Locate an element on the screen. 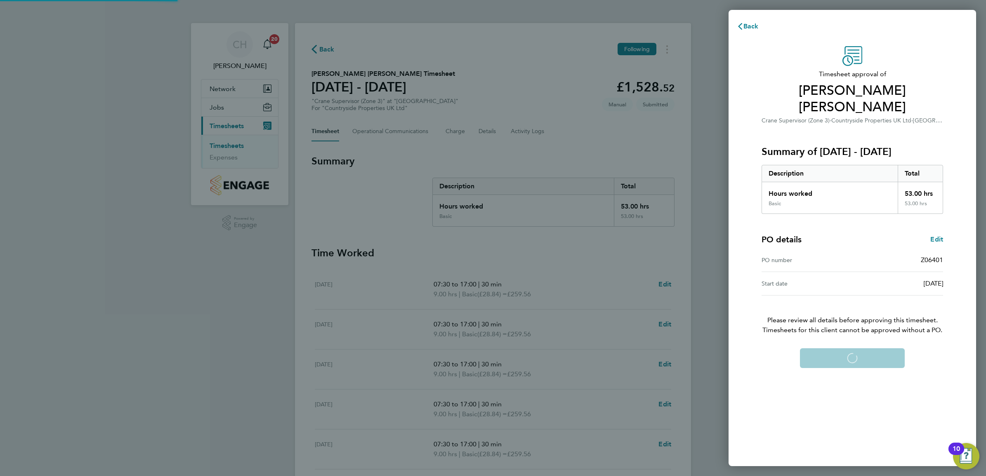 The width and height of the screenshot is (986, 476). div: Description is located at coordinates (829, 174).